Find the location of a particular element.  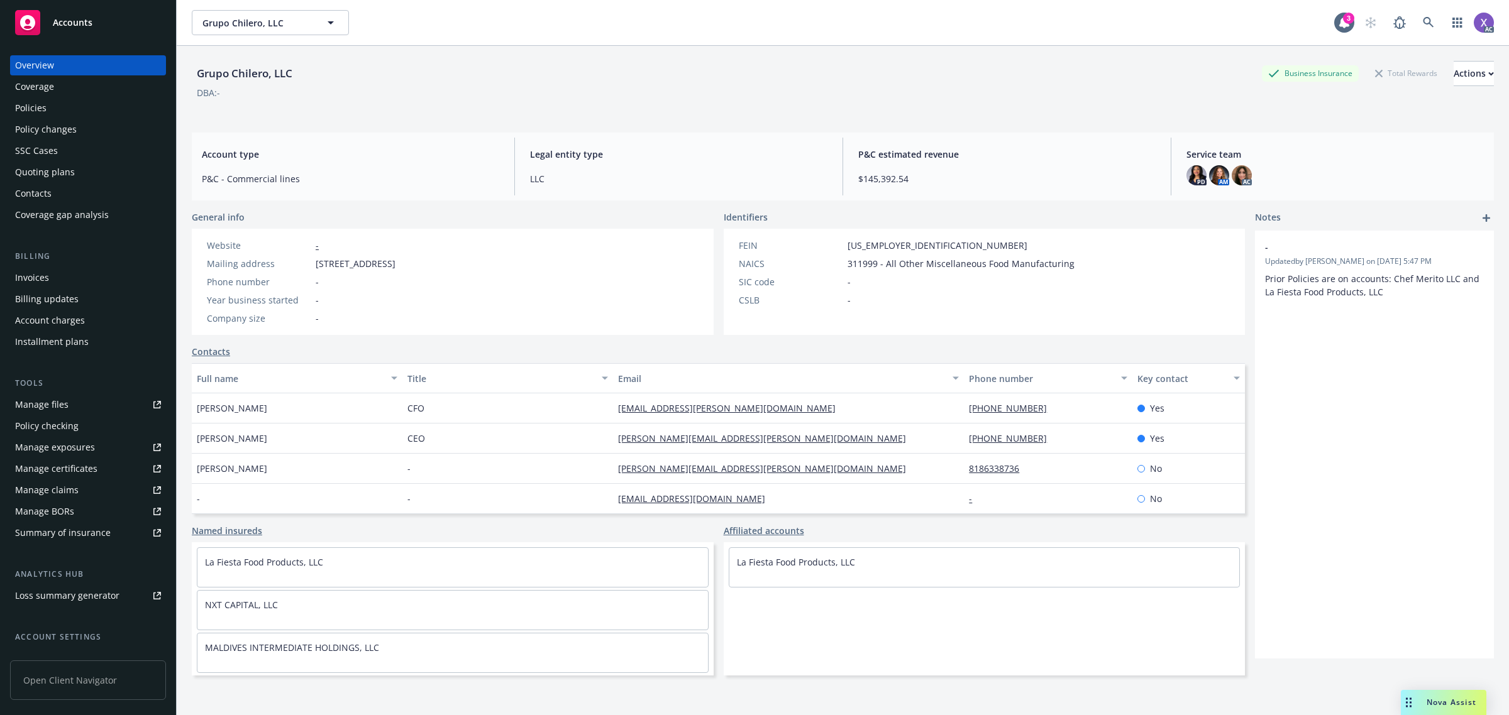

button: Key contact is located at coordinates (1188, 378).